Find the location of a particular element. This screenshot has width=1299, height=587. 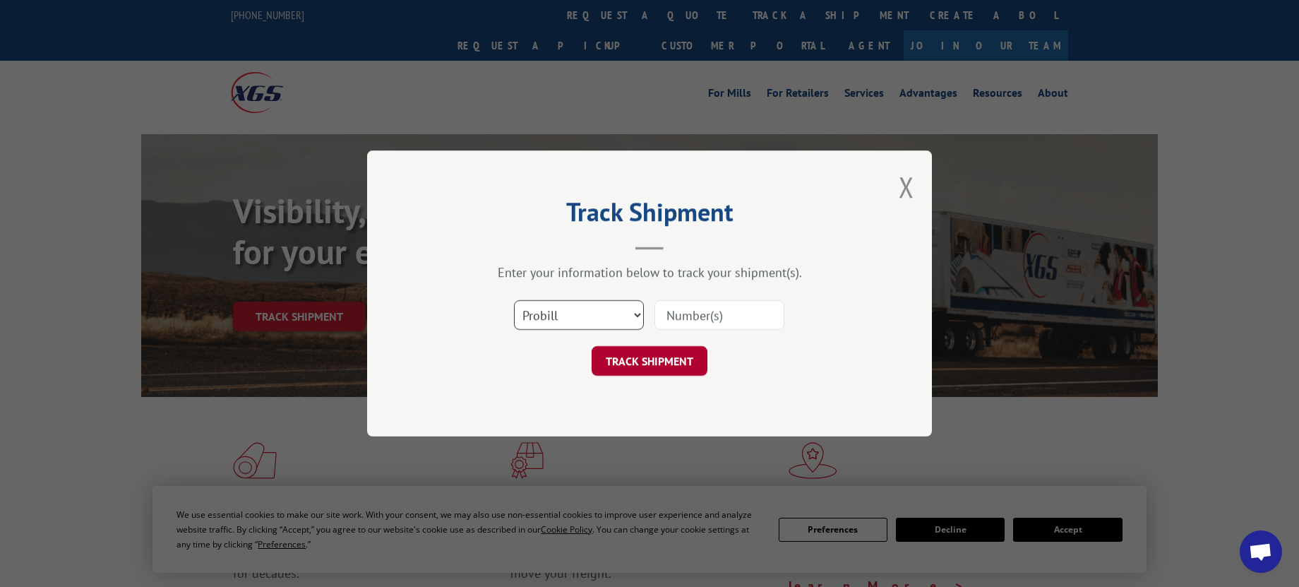

div: Open chat is located at coordinates (1261, 551).